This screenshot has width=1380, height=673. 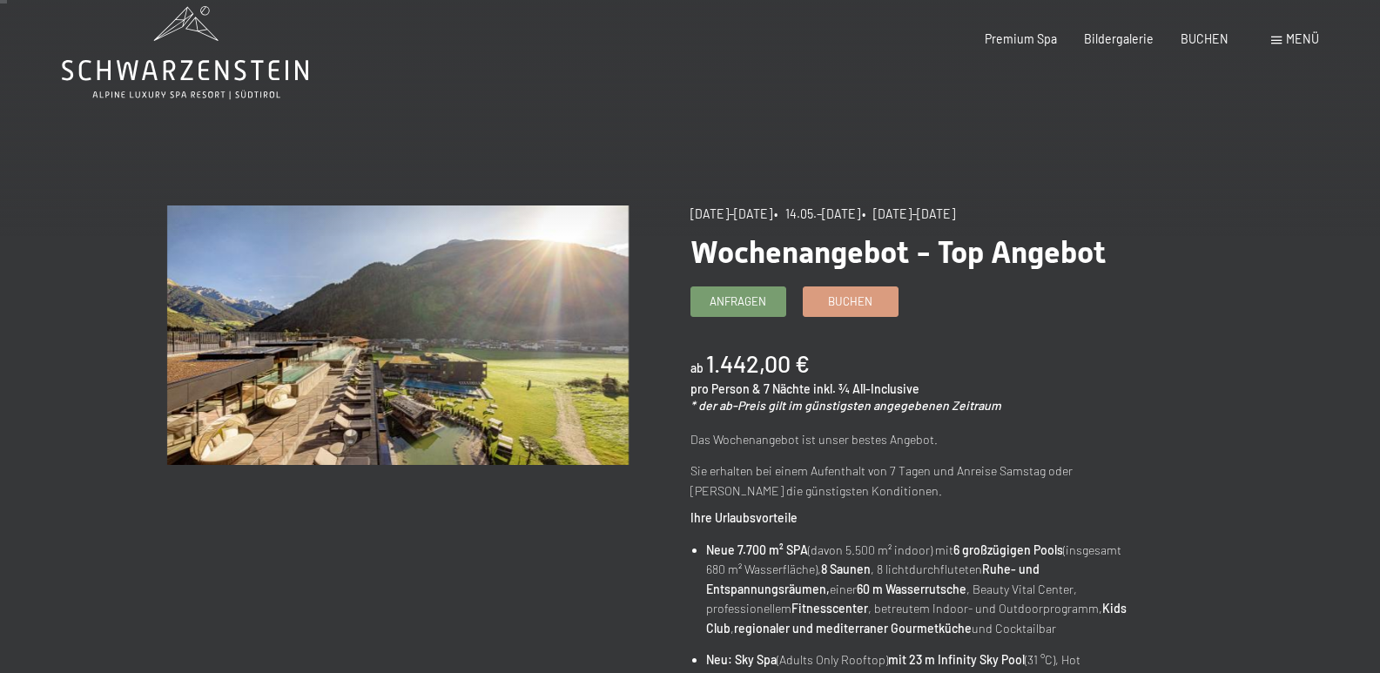 I want to click on b: 1.442,00 €, so click(x=757, y=363).